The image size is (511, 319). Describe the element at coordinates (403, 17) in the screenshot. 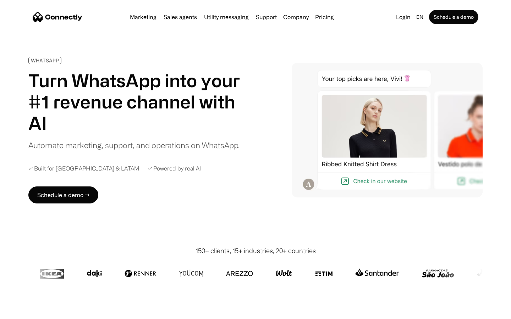

I see `a: Login` at that location.